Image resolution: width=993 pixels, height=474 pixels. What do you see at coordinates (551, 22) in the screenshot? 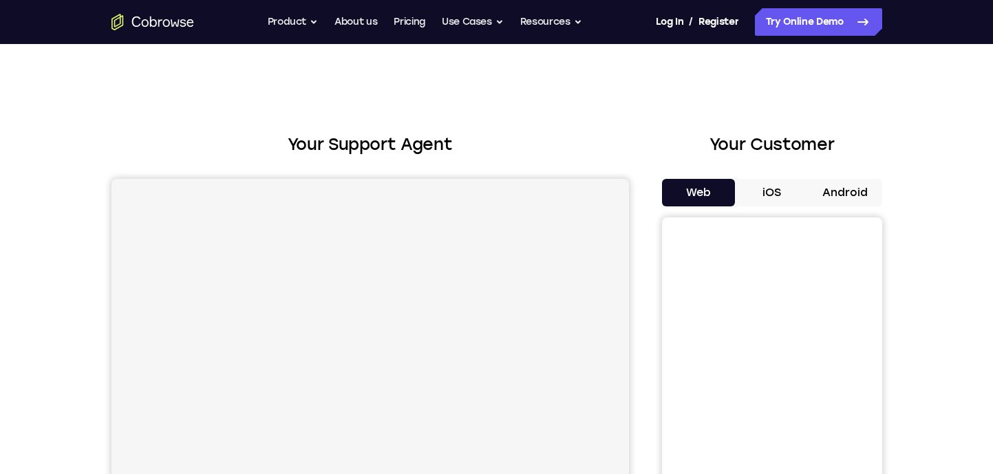
I see `button: Resources` at bounding box center [551, 22].